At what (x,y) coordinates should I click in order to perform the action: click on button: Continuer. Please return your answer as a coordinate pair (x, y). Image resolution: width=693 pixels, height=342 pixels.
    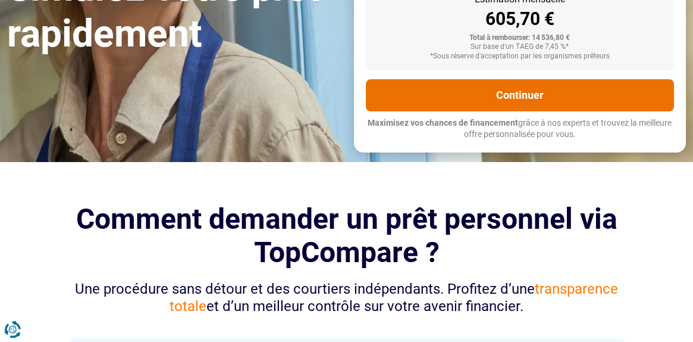
    Looking at the image, I should click on (520, 95).